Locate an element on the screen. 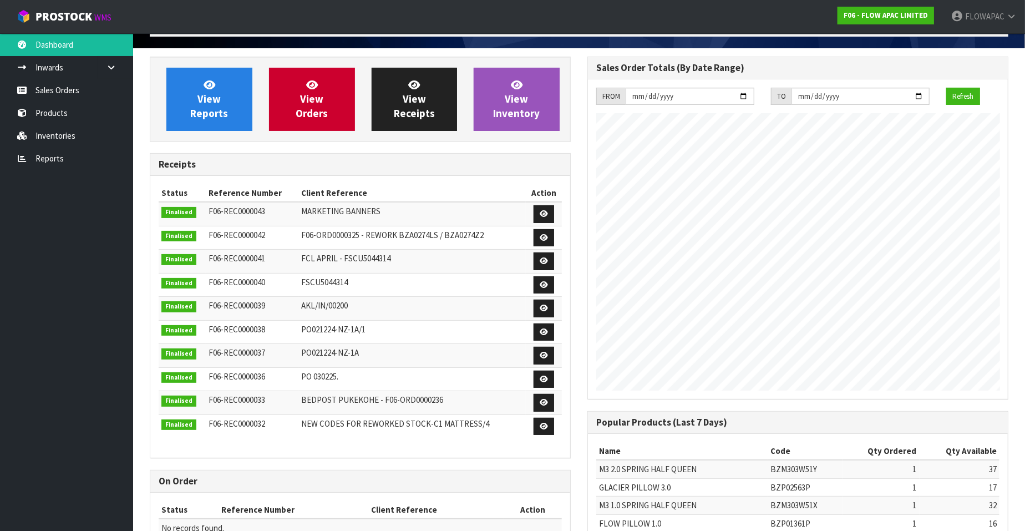 This screenshot has width=1025, height=531. span: F06-REC0000036 is located at coordinates (237, 376).